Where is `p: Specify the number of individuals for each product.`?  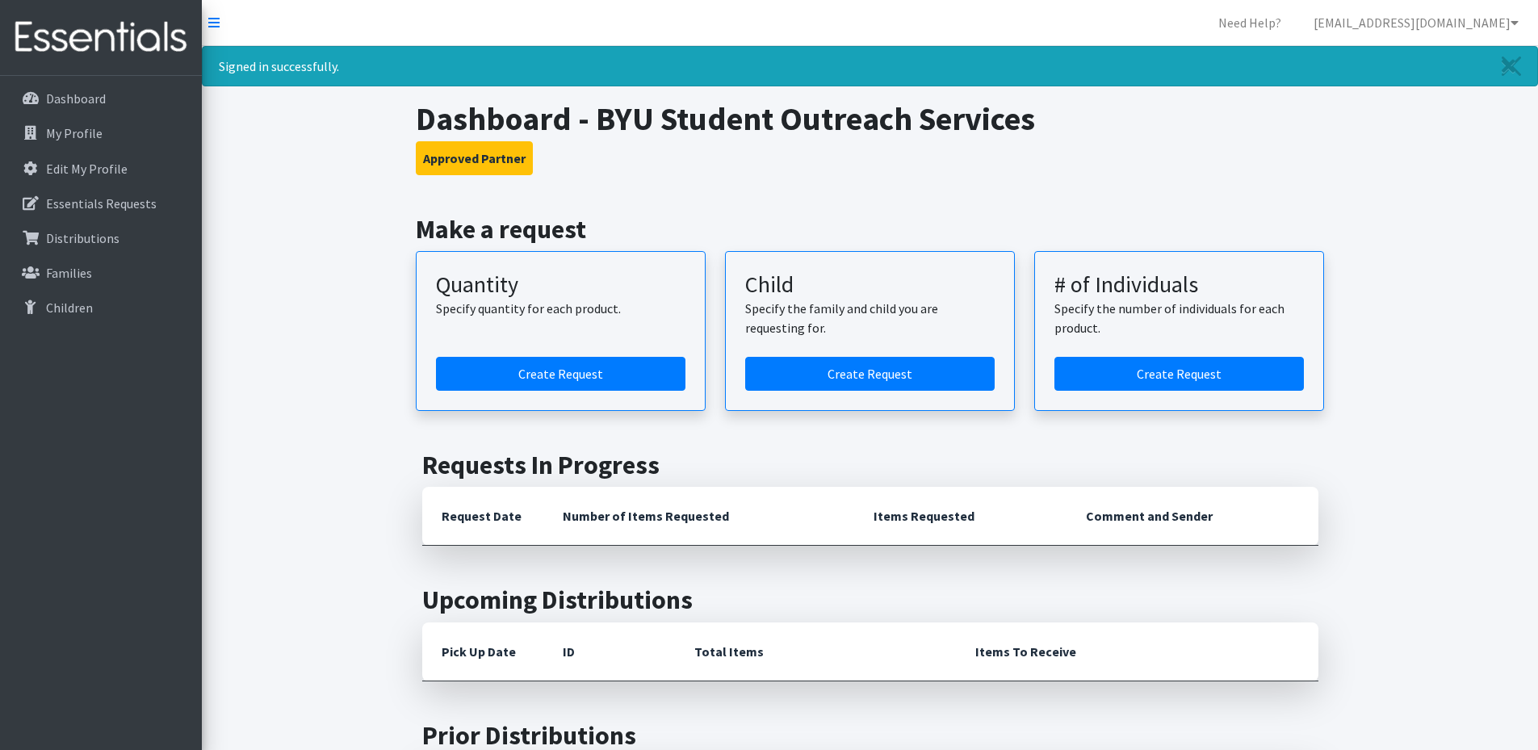 p: Specify the number of individuals for each product. is located at coordinates (1178, 318).